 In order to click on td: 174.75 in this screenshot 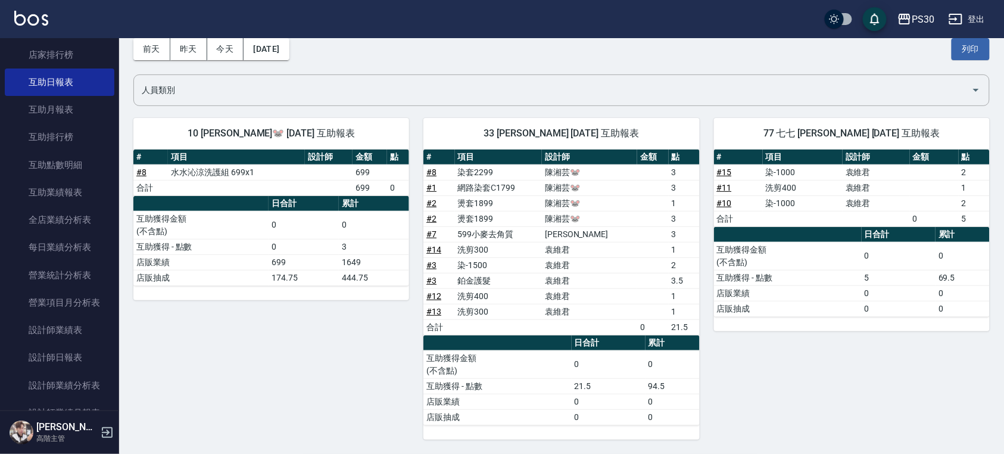, I will do `click(304, 278)`.